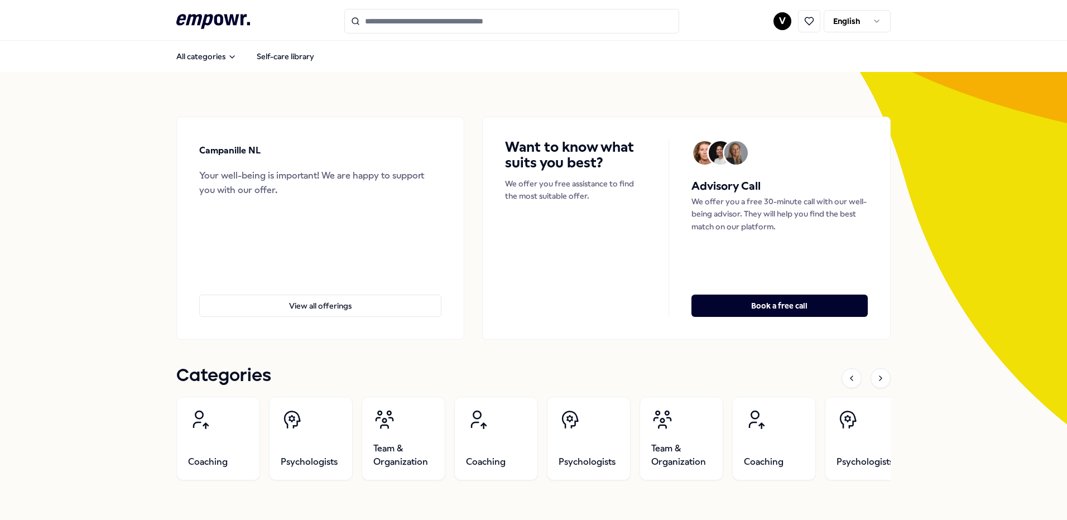 The width and height of the screenshot is (1067, 520). I want to click on div: Your well-being is important! We are happy to support you with our offer., so click(320, 183).